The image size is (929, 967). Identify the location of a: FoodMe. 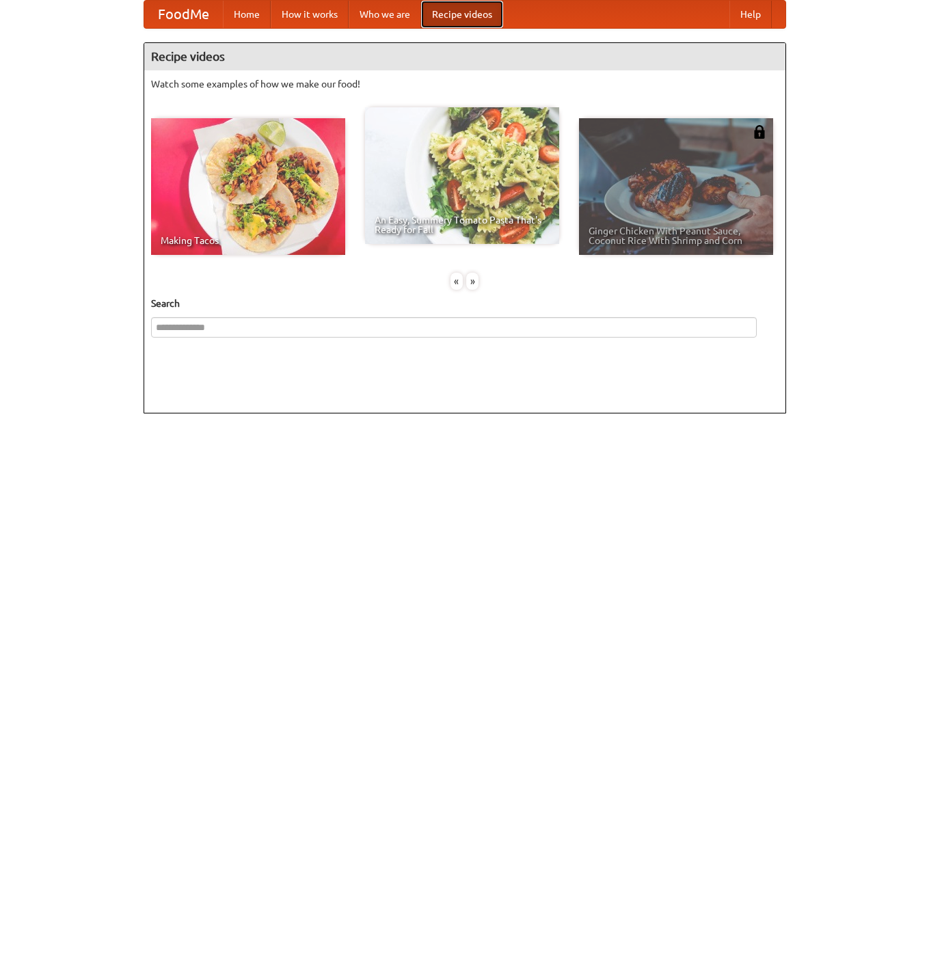
(183, 14).